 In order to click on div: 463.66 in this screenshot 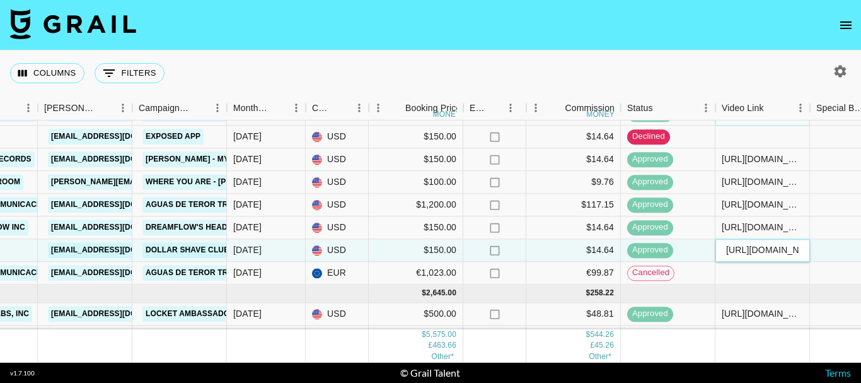, I will do `click(444, 345)`.